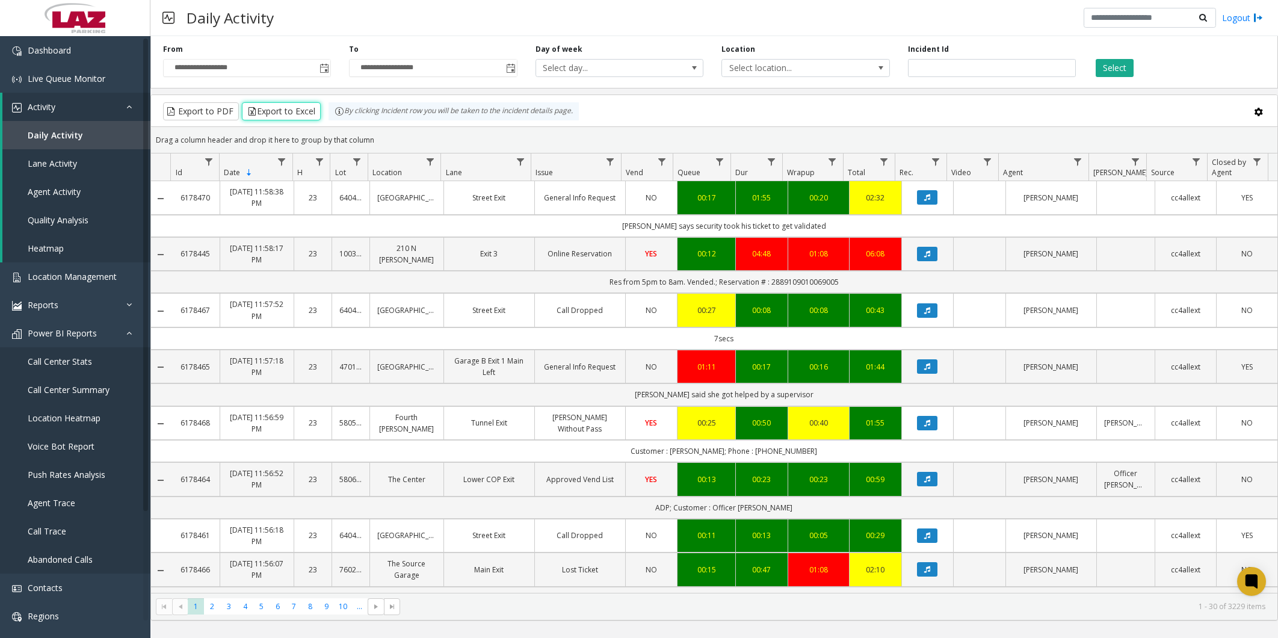 Image resolution: width=1278 pixels, height=638 pixels. Describe the element at coordinates (689, 172) in the screenshot. I see `span: Queue` at that location.